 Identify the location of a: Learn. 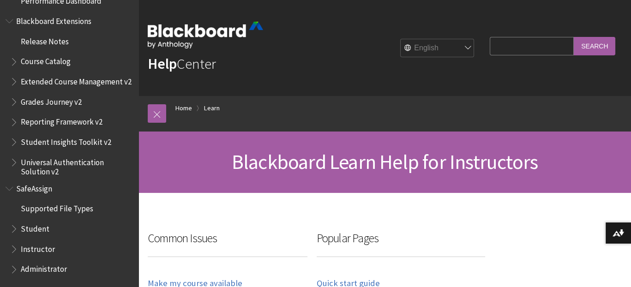
(212, 108).